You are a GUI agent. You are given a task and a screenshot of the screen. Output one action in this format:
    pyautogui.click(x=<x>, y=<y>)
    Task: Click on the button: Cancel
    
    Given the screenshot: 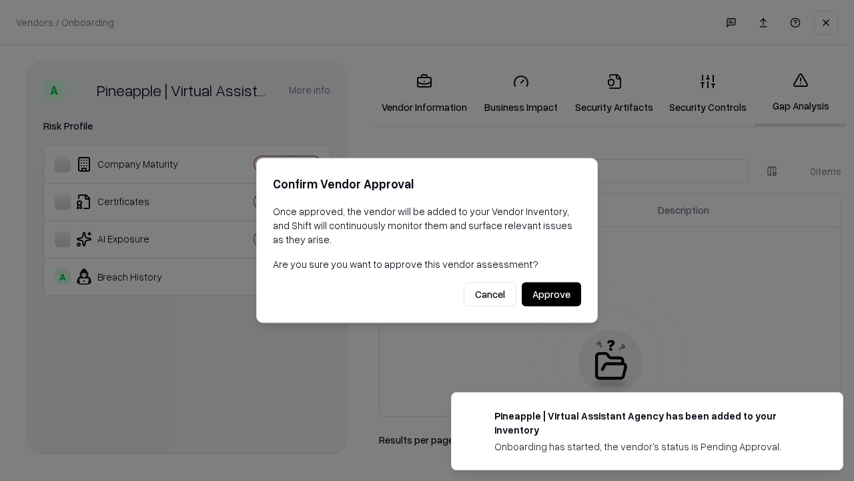 What is the action you would take?
    pyautogui.click(x=490, y=294)
    